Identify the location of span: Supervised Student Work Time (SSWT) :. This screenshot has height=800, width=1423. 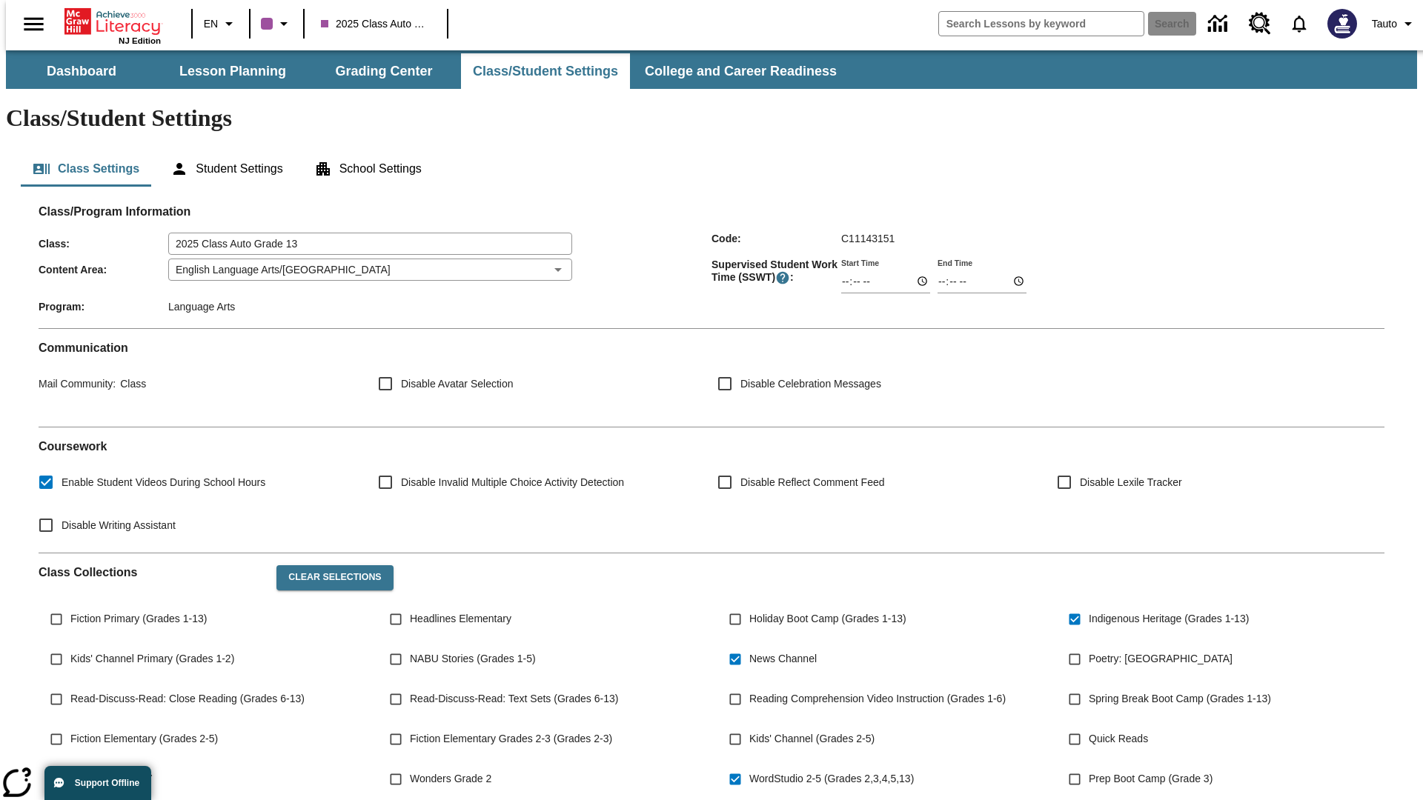
(776, 272).